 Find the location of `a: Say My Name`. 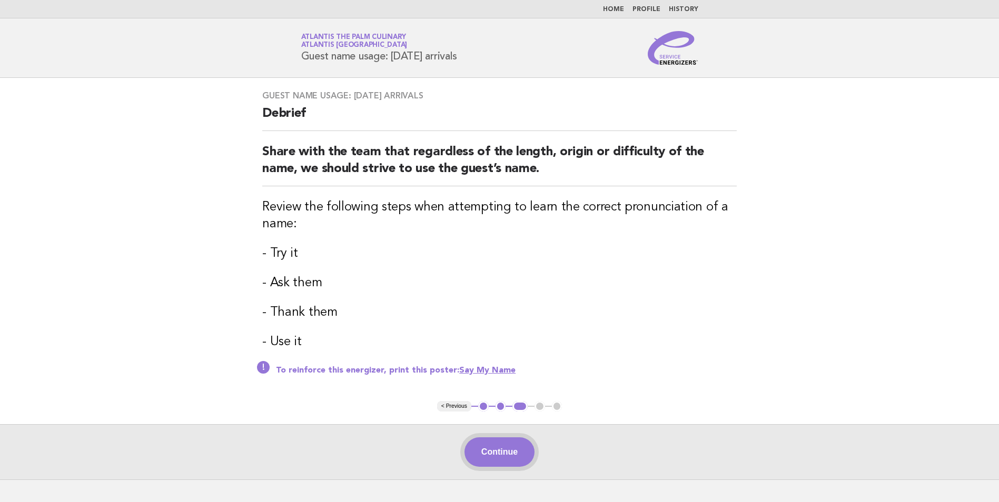

a: Say My Name is located at coordinates (487, 371).